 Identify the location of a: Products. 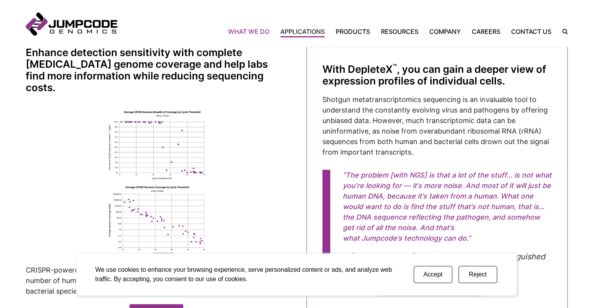
(353, 32).